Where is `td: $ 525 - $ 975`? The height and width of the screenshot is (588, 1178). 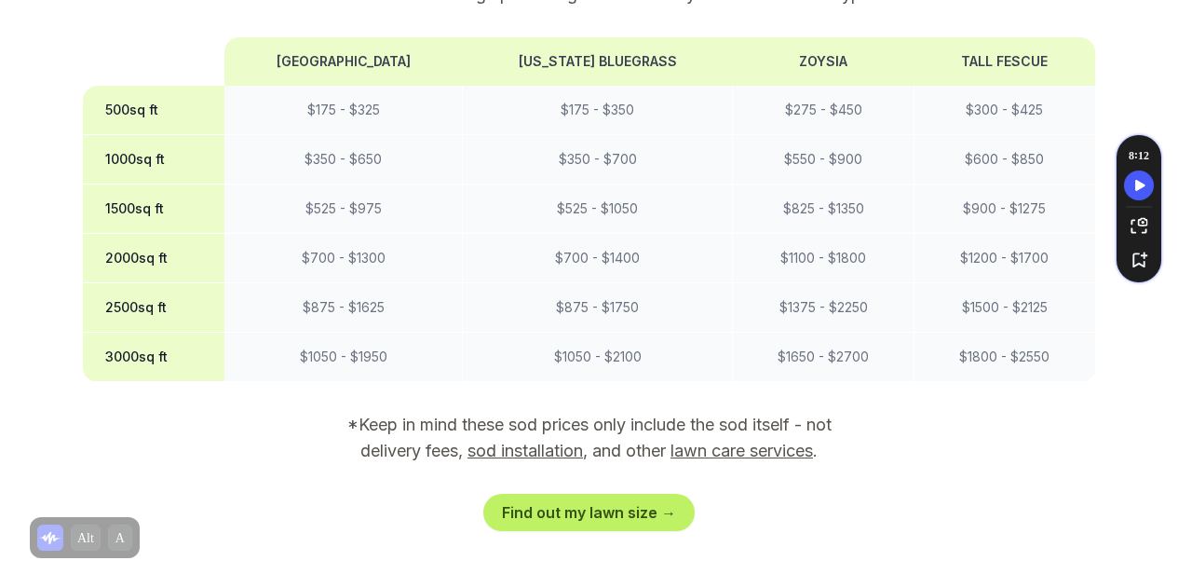
td: $ 525 - $ 975 is located at coordinates (343, 209).